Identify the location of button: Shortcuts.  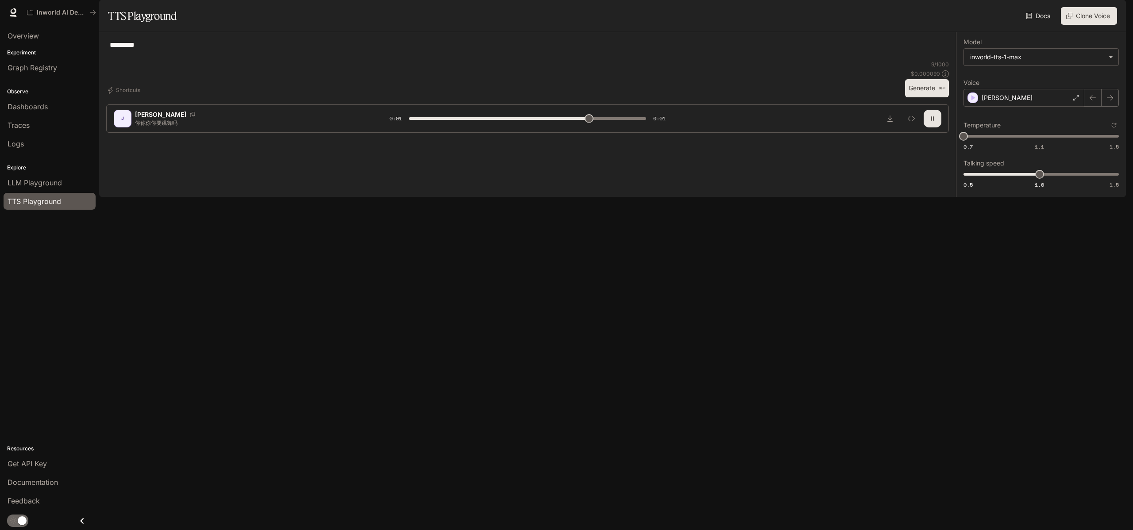
(125, 90).